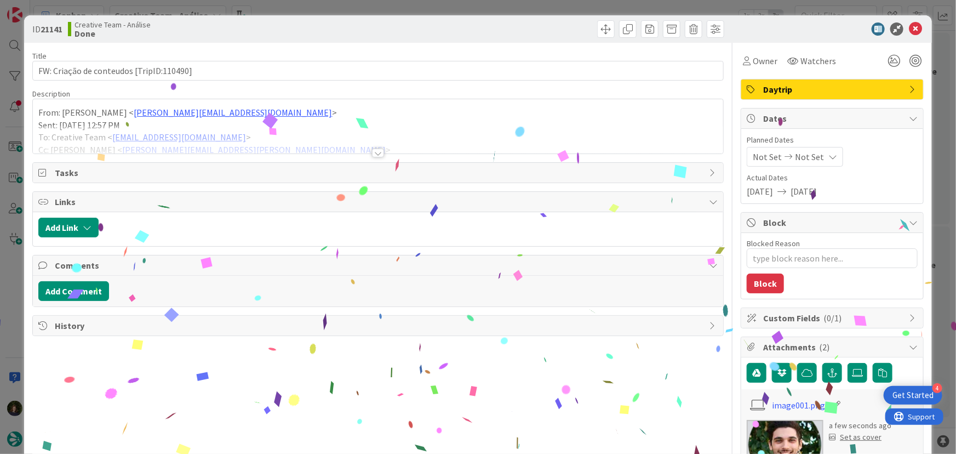 The height and width of the screenshot is (454, 956). What do you see at coordinates (773, 243) in the screenshot?
I see `label: Blocked Reason` at bounding box center [773, 243].